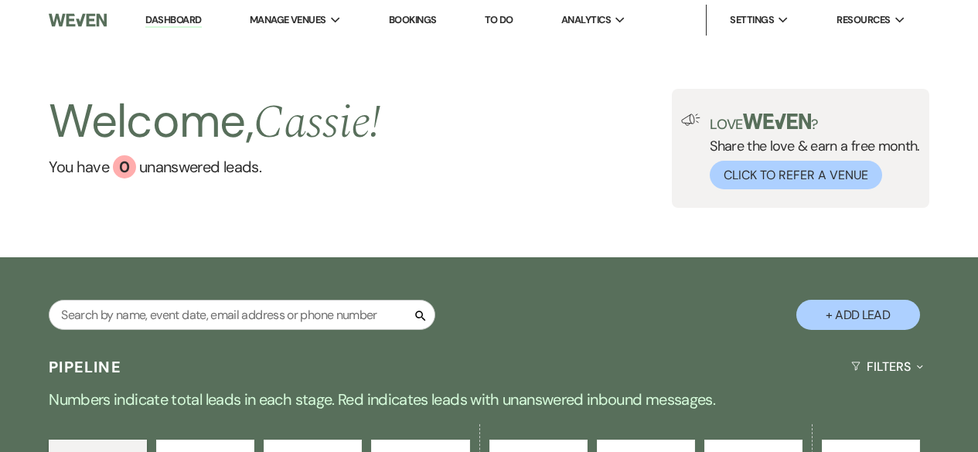  What do you see at coordinates (214, 122) in the screenshot?
I see `h2: Welcome,` at bounding box center [214, 122].